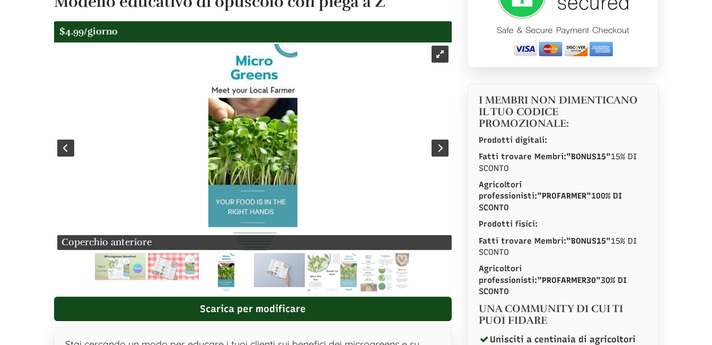 The width and height of the screenshot is (712, 345). Describe the element at coordinates (120, 266) in the screenshot. I see `img: e55ac2530a7b3e523dec893183de58f5` at that location.